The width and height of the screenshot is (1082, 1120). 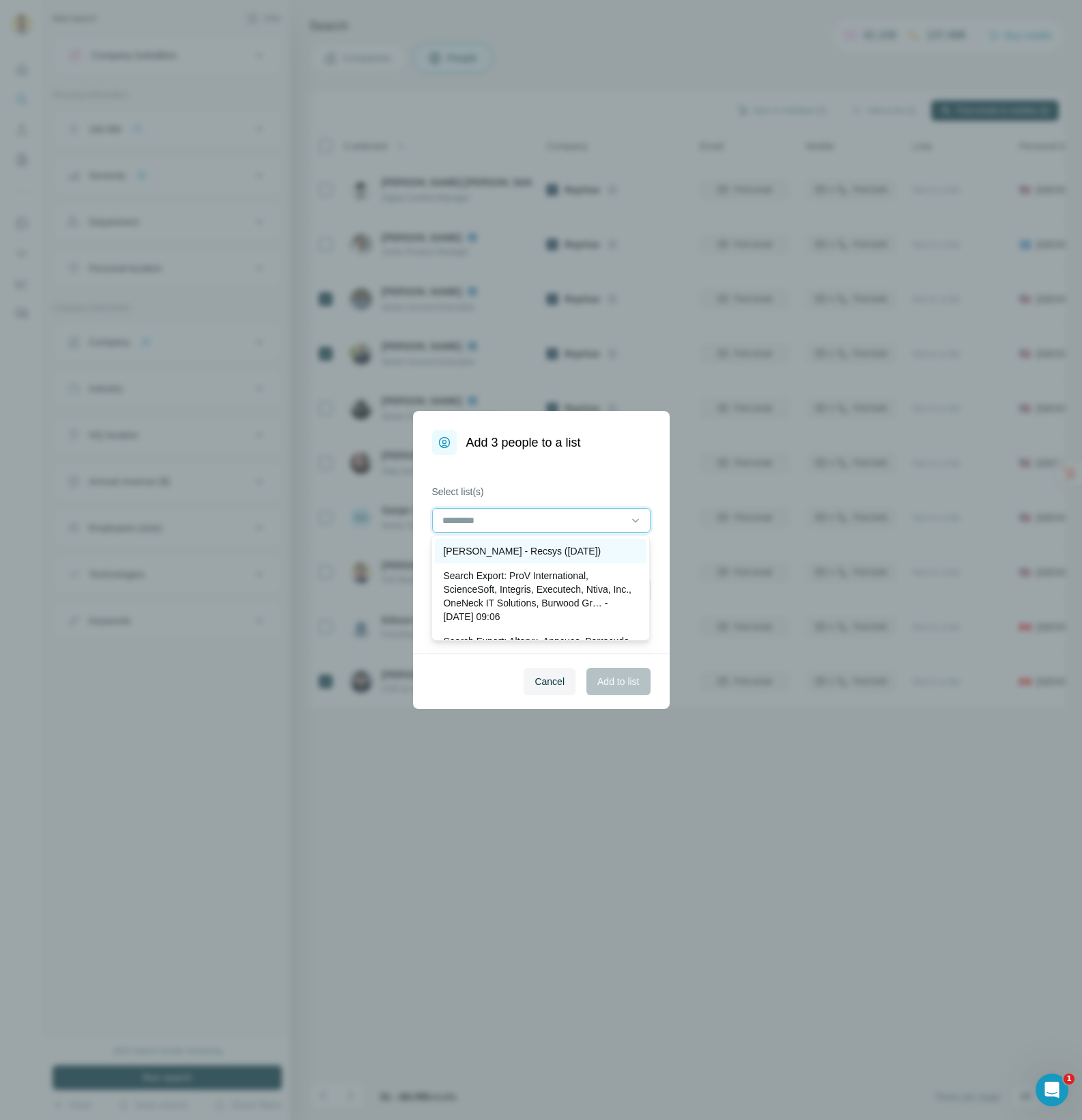 I want to click on p: Search Export: ProV International, ScienceSoft, Integris, Executech, Ntiva, Inc., OneNeck IT Solu..., so click(x=541, y=596).